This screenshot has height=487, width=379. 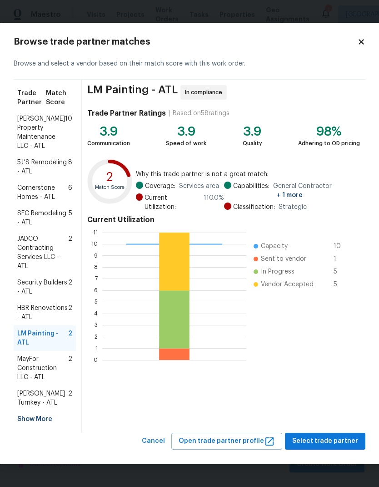 I want to click on span: Coverage:, so click(x=160, y=186).